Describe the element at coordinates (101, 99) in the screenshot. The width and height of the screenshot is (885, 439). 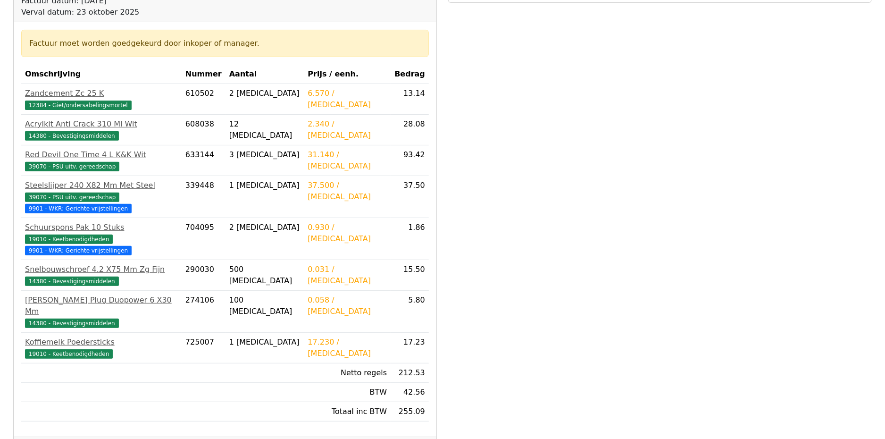
I see `a: Zandcement Zc 25 K12384 - Giet/ondersabelingsmortel` at that location.